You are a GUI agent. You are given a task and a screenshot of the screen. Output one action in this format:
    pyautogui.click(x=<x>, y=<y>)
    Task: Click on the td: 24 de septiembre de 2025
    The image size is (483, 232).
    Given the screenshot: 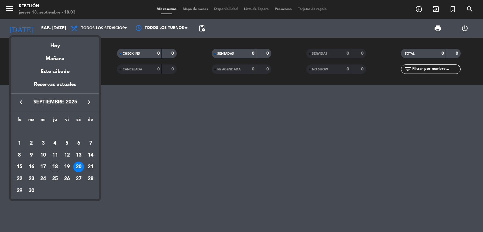 What is the action you would take?
    pyautogui.click(x=43, y=179)
    